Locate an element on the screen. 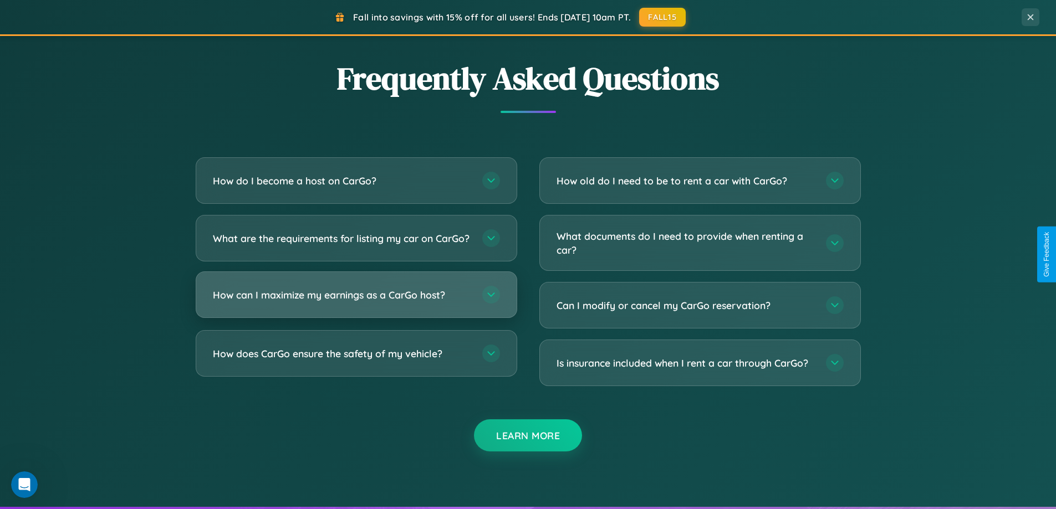 The height and width of the screenshot is (509, 1056). h3: What are the requirements for listing my car on CarGo? is located at coordinates (342, 238).